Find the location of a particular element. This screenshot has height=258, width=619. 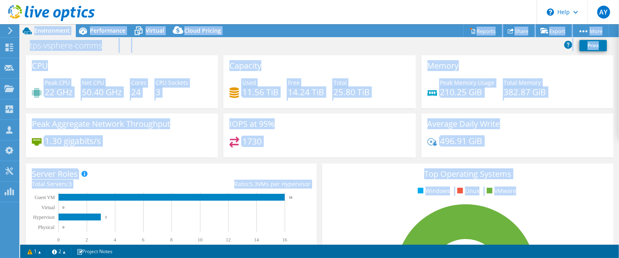

h4: 14.24 TiB is located at coordinates (306, 92).